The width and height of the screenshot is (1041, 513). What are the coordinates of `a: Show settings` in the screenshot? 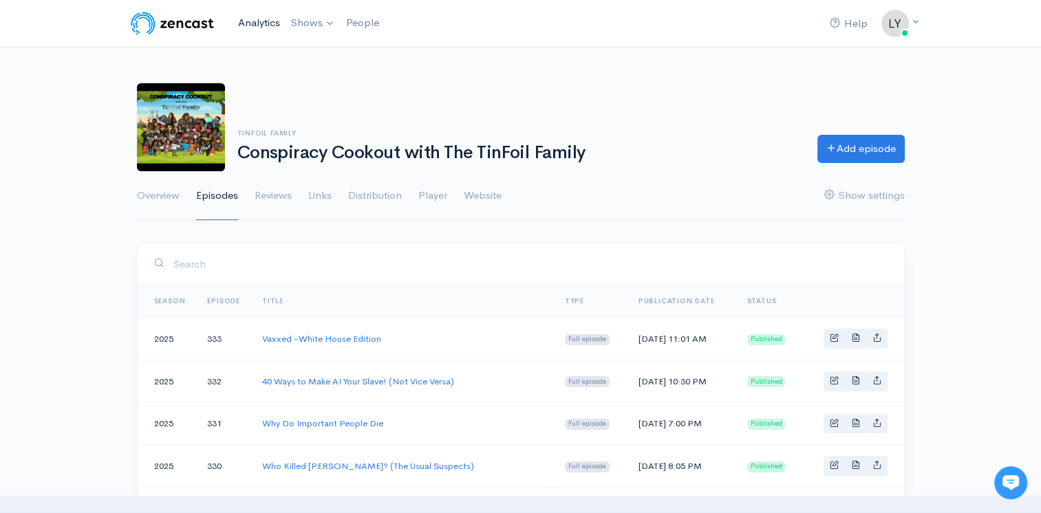 It's located at (864, 196).